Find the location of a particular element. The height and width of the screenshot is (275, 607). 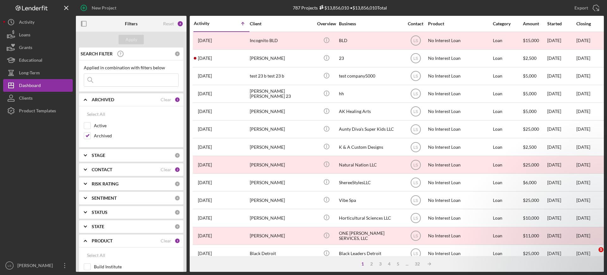

time: 2023-04-04 14:17 is located at coordinates (205, 147).